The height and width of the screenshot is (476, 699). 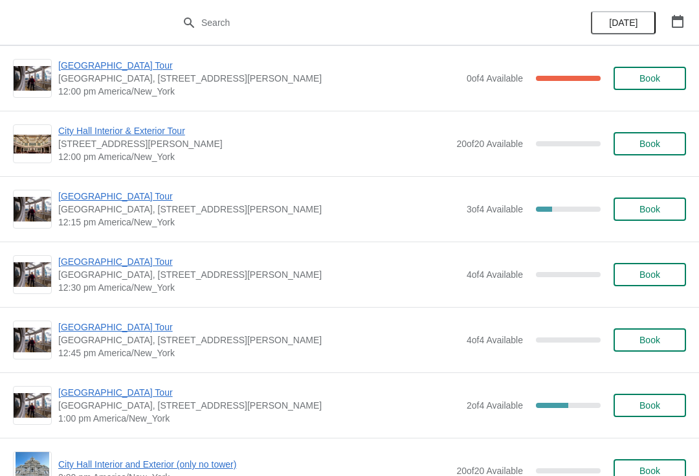 I want to click on span: 12:45 pm America/New_York, so click(x=259, y=353).